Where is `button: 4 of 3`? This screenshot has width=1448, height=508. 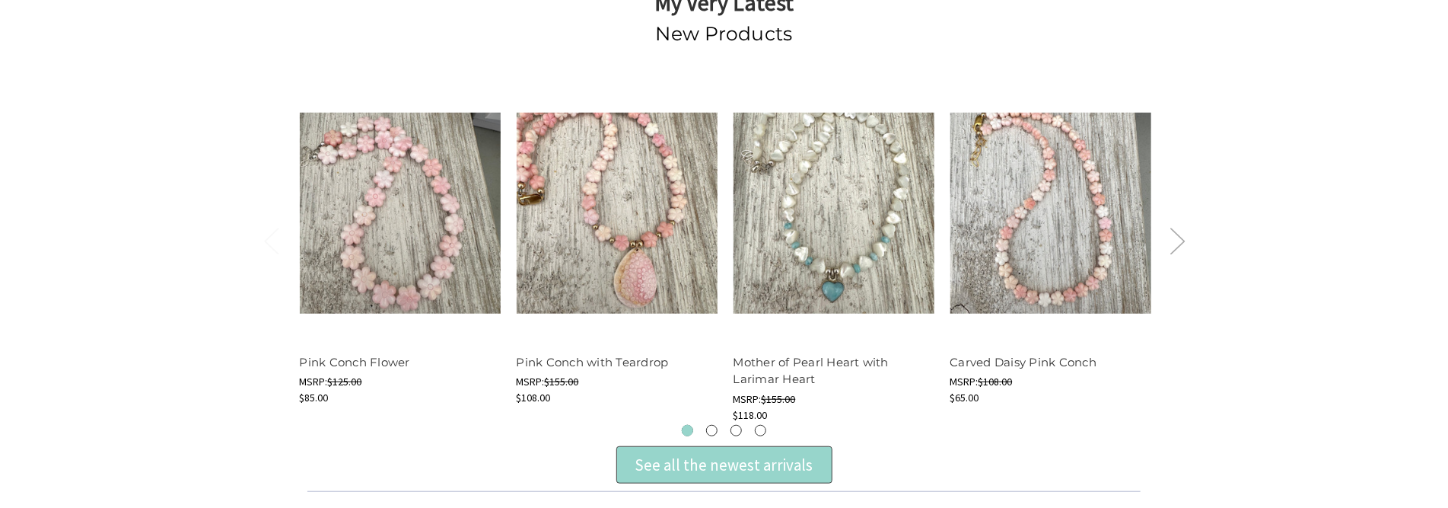 button: 4 of 3 is located at coordinates (760, 430).